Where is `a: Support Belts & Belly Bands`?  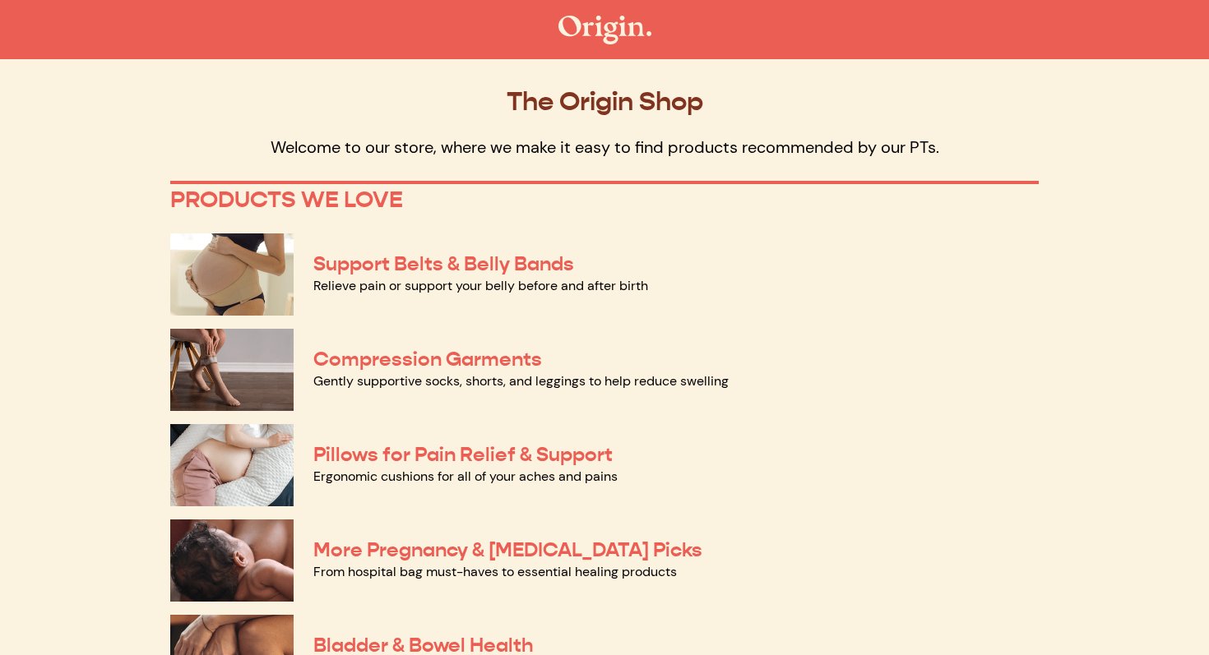 a: Support Belts & Belly Bands is located at coordinates (443, 264).